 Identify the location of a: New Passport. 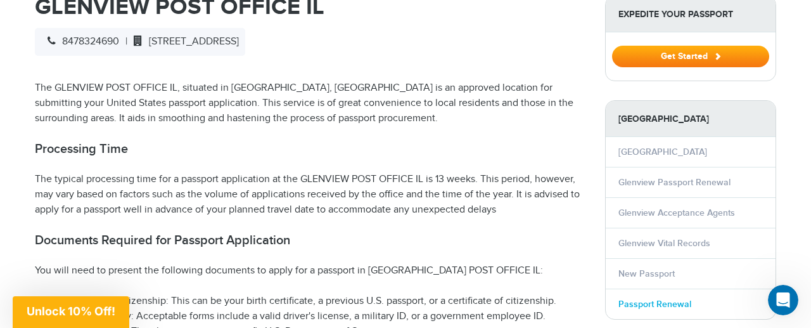
(647, 273).